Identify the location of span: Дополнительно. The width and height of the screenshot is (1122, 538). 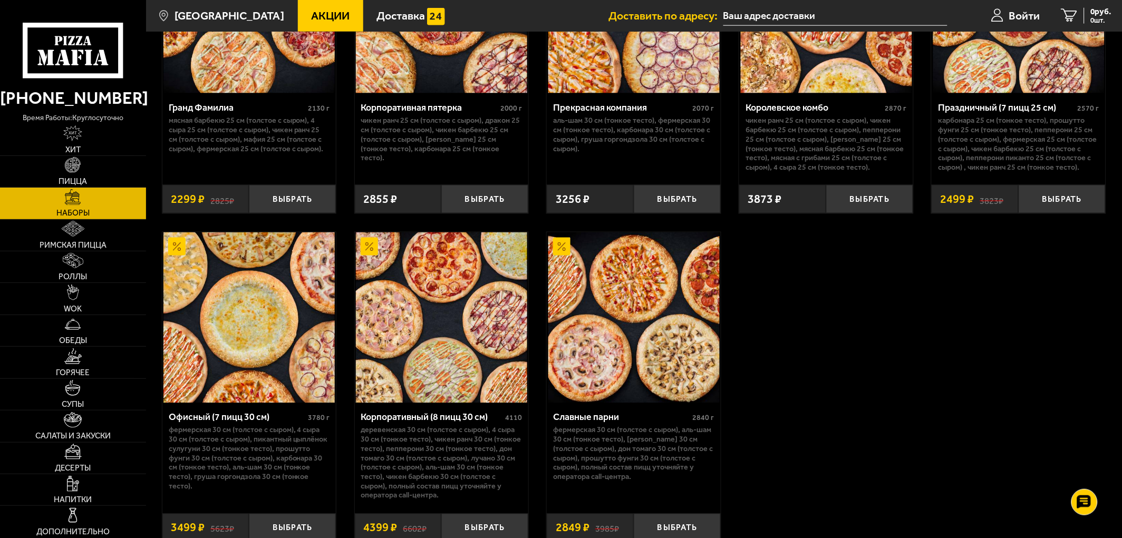
(73, 532).